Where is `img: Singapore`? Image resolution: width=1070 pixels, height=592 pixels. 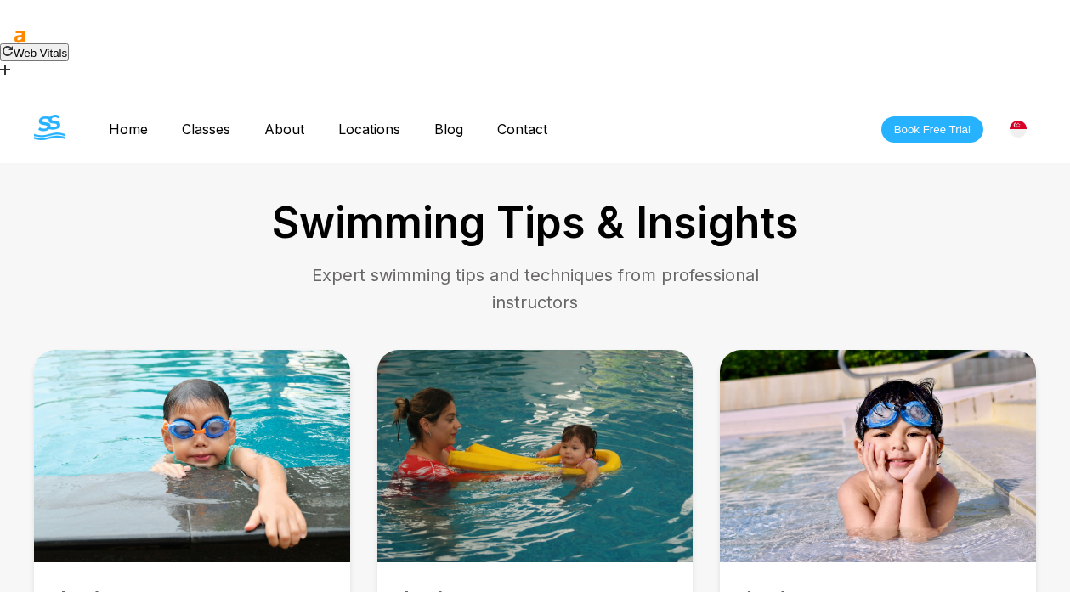
img: Singapore is located at coordinates (1018, 129).